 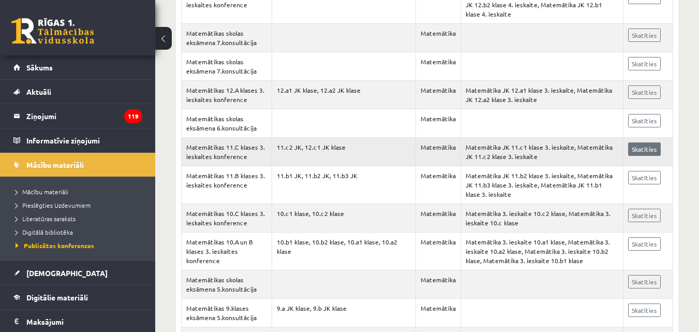 I want to click on td: 9.a JK klase, 9.b JK klase, so click(x=344, y=313).